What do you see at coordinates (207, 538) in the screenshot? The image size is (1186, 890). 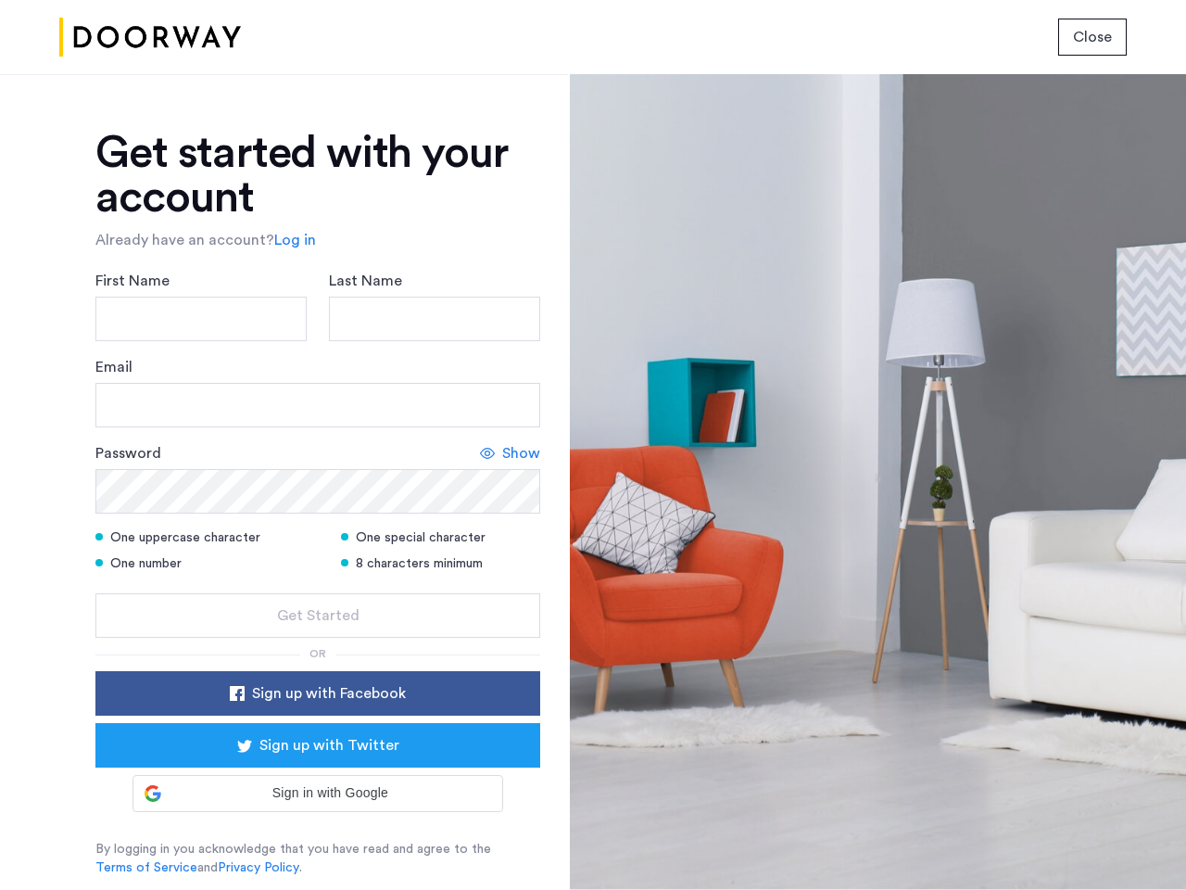 I see `div: One uppercase character` at bounding box center [207, 538].